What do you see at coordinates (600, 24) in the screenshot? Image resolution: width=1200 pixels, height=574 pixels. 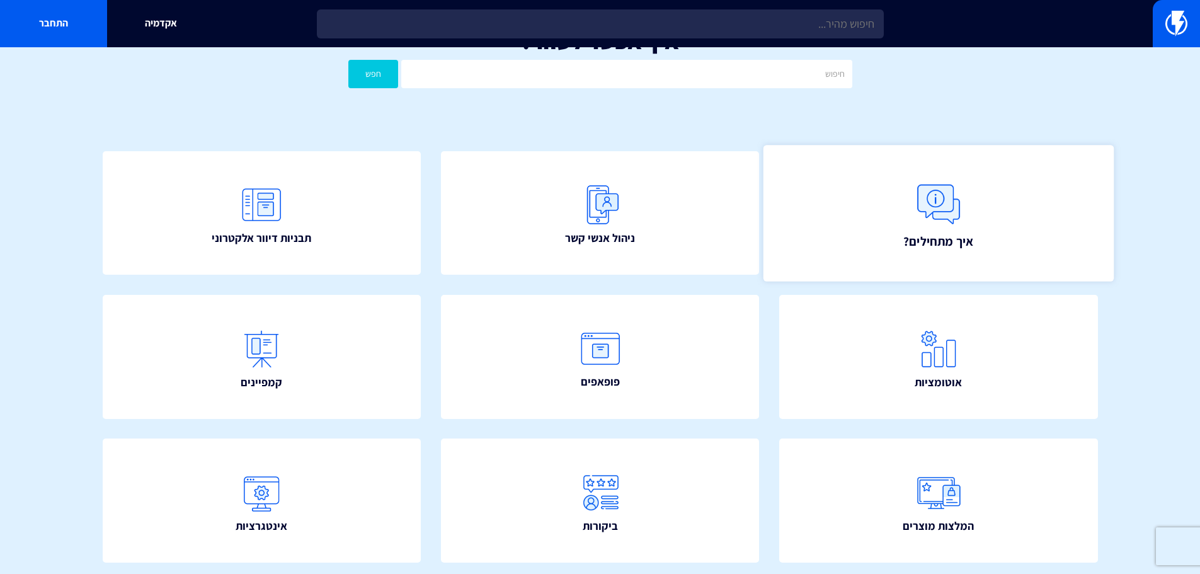 I see `input: חיפוש מהיר...` at bounding box center [600, 24].